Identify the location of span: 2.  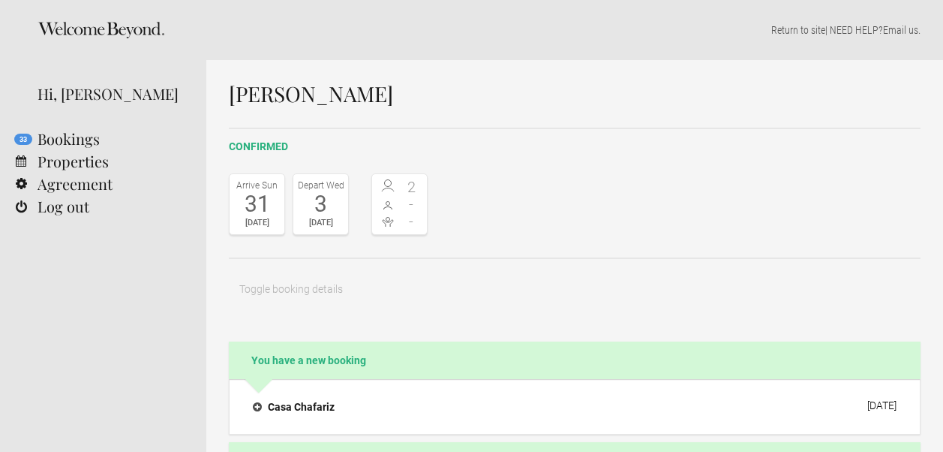
(412, 187).